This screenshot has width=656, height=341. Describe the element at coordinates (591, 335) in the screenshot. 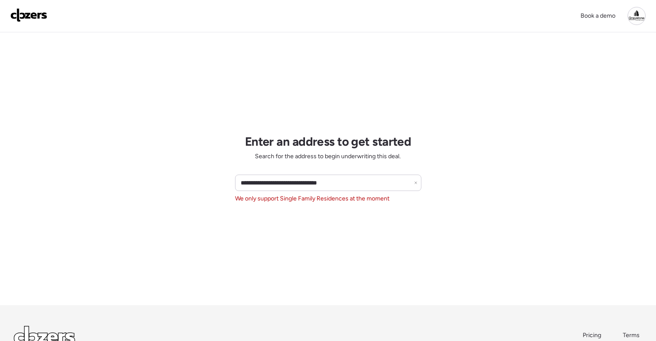

I see `span: Pricing` at that location.